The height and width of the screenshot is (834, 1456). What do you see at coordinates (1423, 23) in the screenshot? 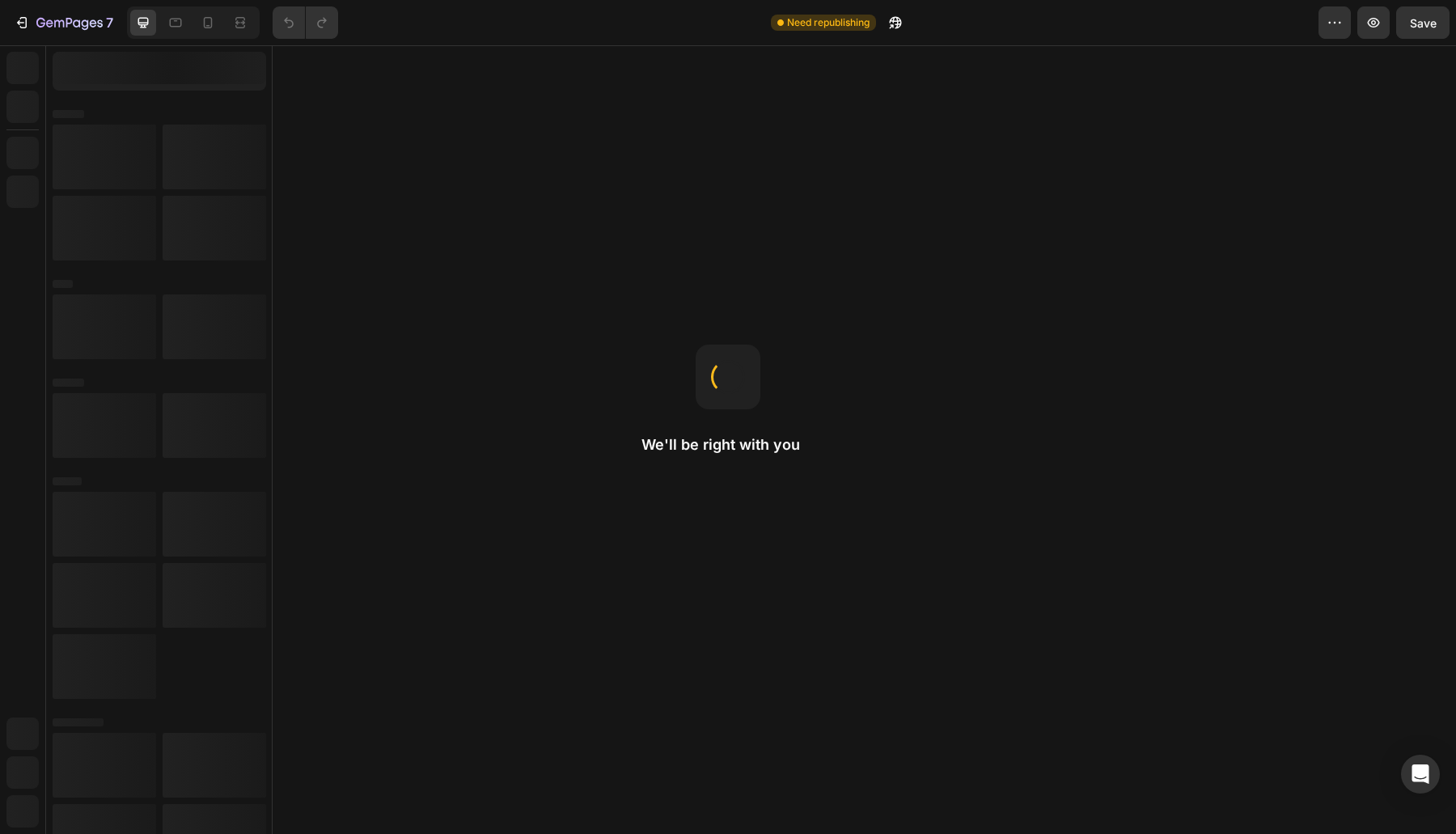
I see `span: Save` at bounding box center [1423, 23].